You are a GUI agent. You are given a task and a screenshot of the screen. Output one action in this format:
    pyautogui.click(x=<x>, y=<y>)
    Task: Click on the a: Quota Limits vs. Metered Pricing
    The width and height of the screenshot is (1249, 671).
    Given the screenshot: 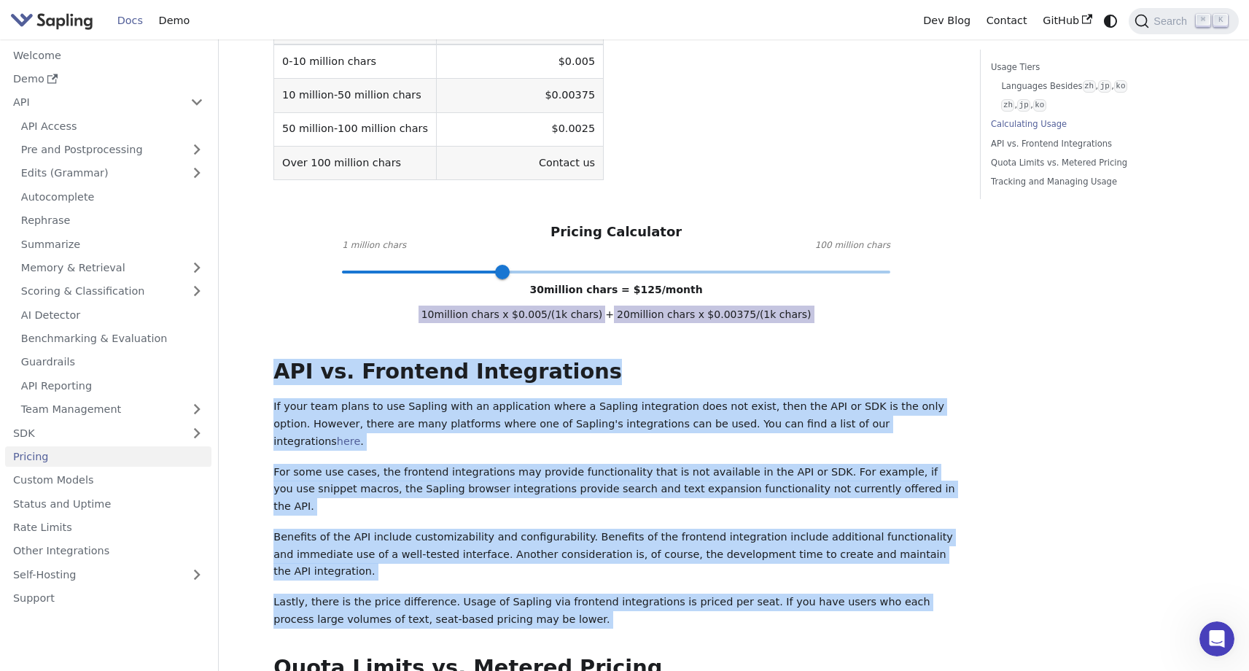 What is the action you would take?
    pyautogui.click(x=1089, y=163)
    